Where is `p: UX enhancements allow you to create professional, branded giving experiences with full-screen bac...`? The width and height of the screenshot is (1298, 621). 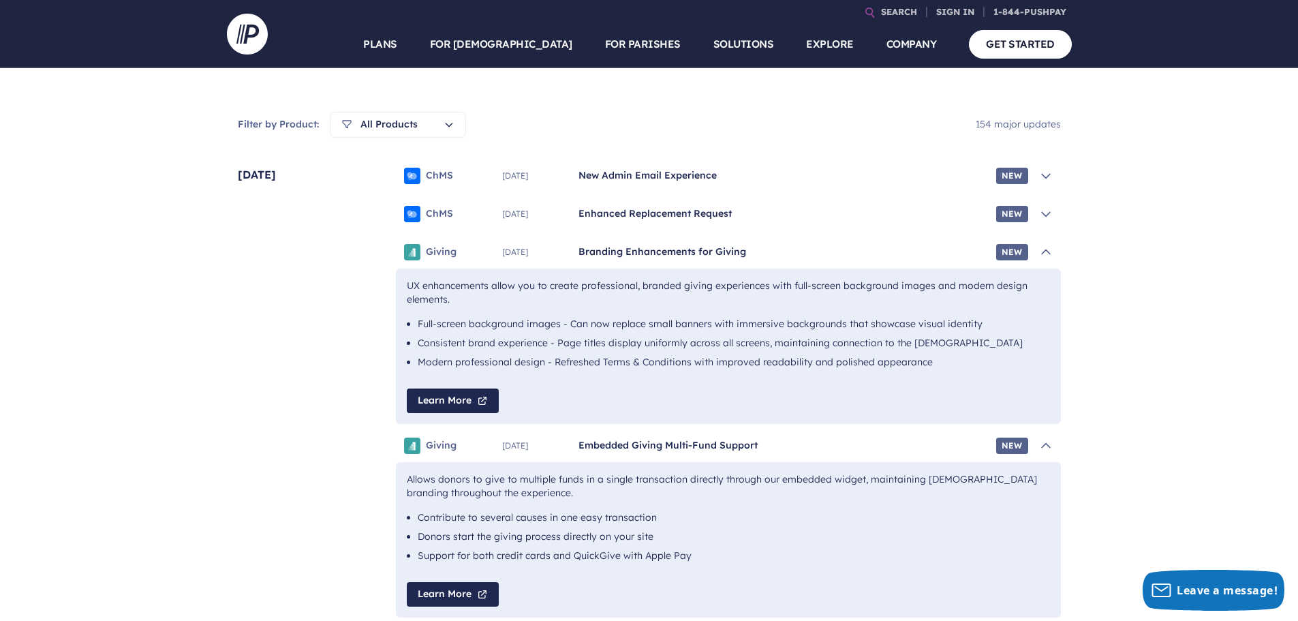 p: UX enhancements allow you to create professional, branded giving experiences with full-screen bac... is located at coordinates (729, 293).